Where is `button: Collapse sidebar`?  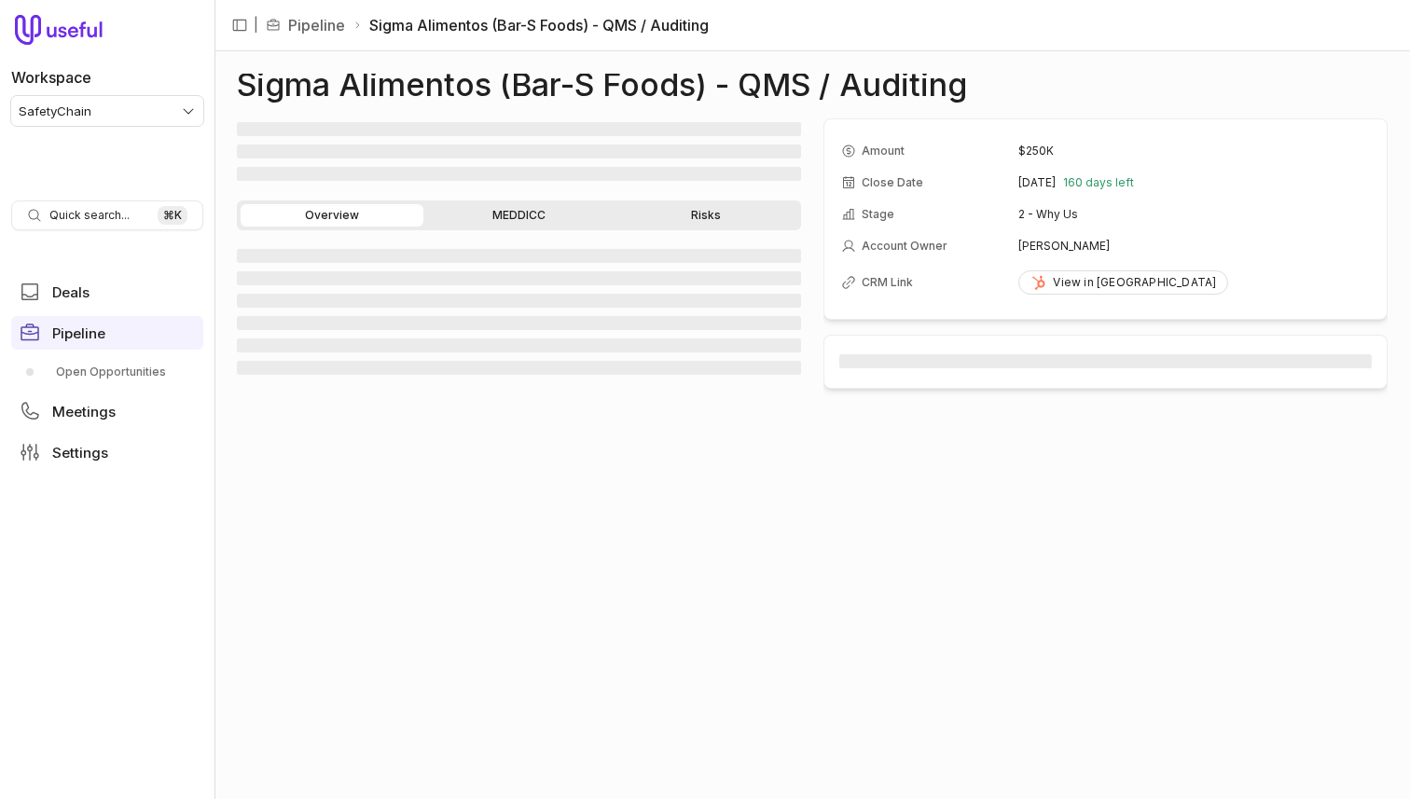
button: Collapse sidebar is located at coordinates (240, 25).